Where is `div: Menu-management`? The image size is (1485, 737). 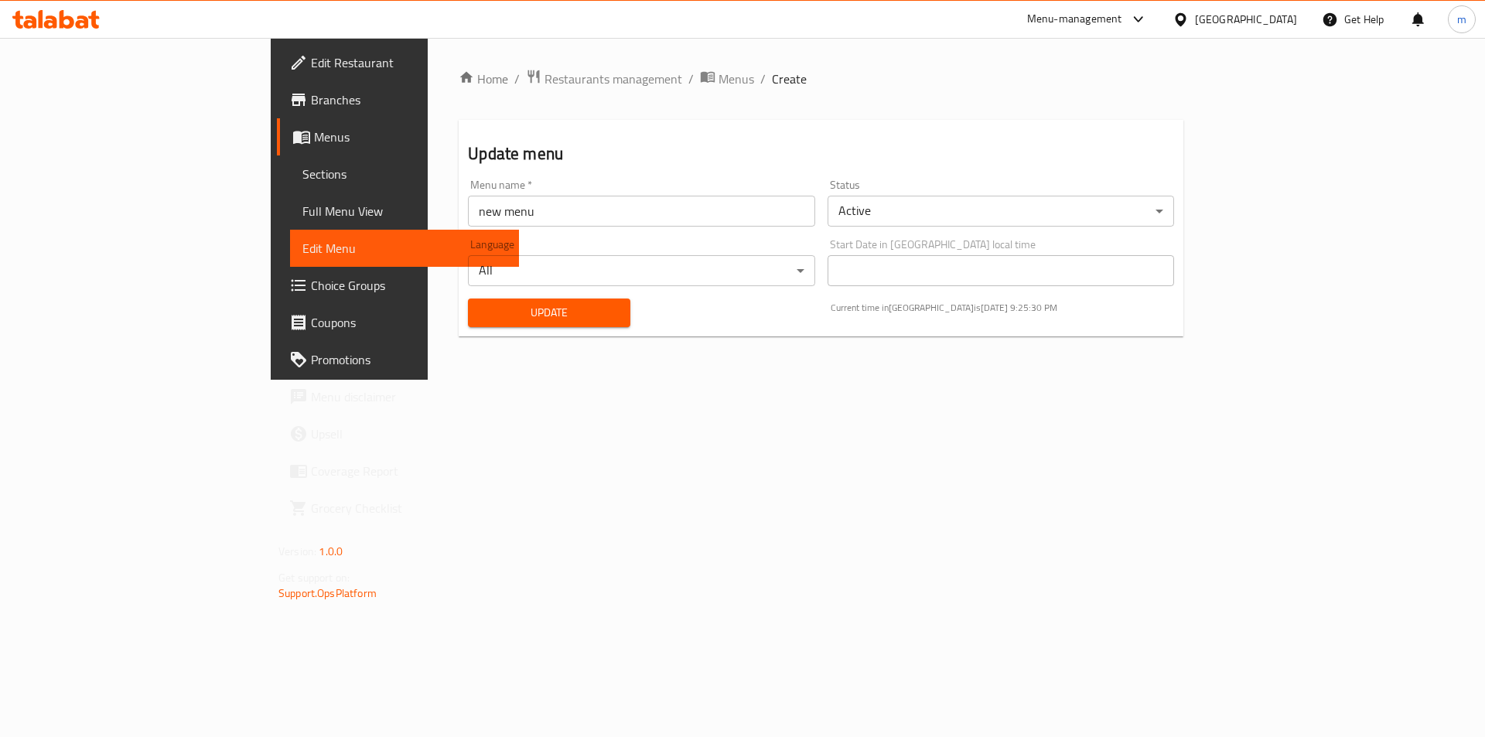 div: Menu-management is located at coordinates (1074, 19).